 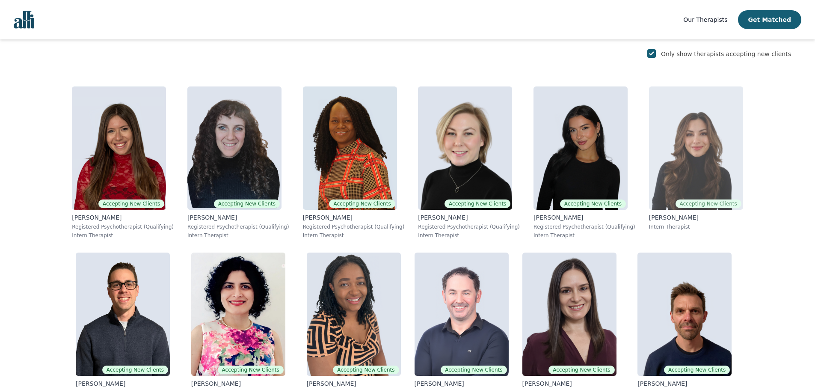 What do you see at coordinates (696, 148) in the screenshot?
I see `img: Saba_Salemi` at bounding box center [696, 148].